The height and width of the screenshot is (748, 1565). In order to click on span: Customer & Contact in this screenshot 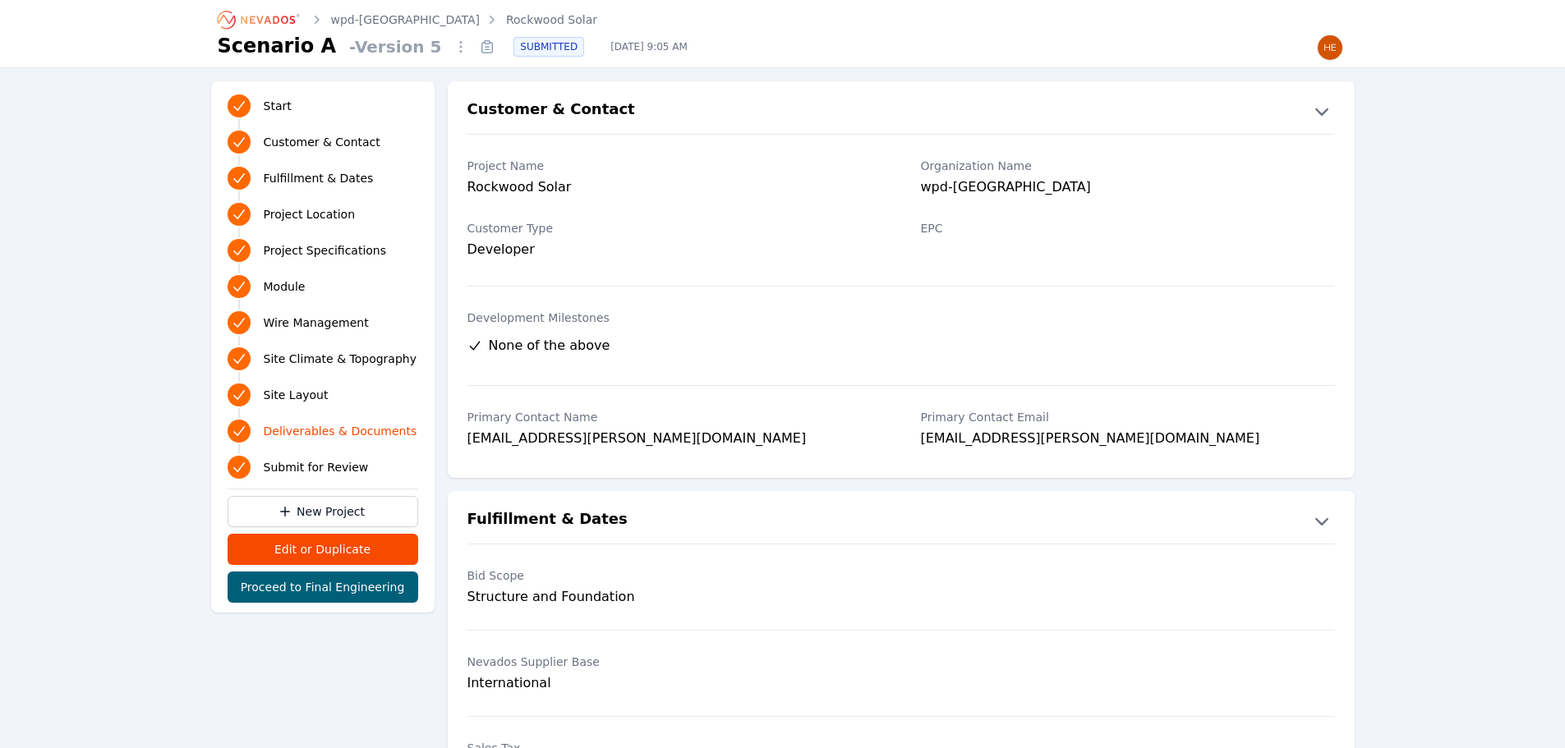, I will do `click(322, 142)`.